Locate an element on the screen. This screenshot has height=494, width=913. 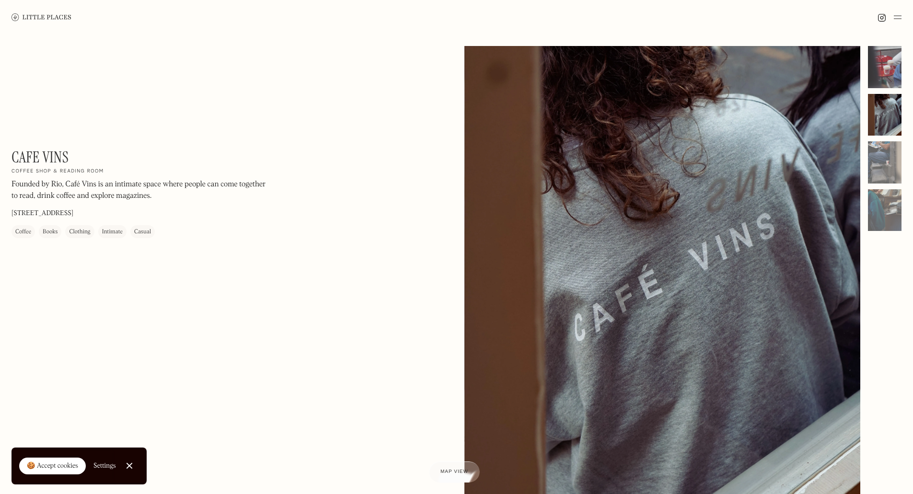
div: Books is located at coordinates (50, 232).